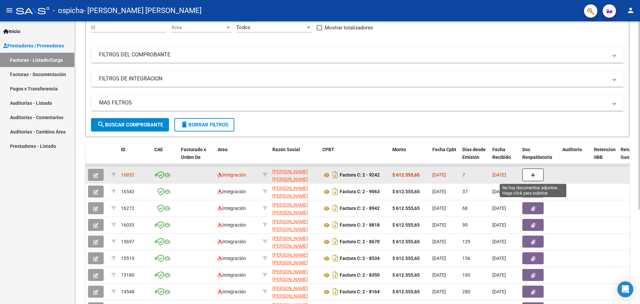 The width and height of the screenshot is (640, 304). Describe the element at coordinates (360, 275) in the screenshot. I see `strong: Factura C: 2 - 8350` at that location.